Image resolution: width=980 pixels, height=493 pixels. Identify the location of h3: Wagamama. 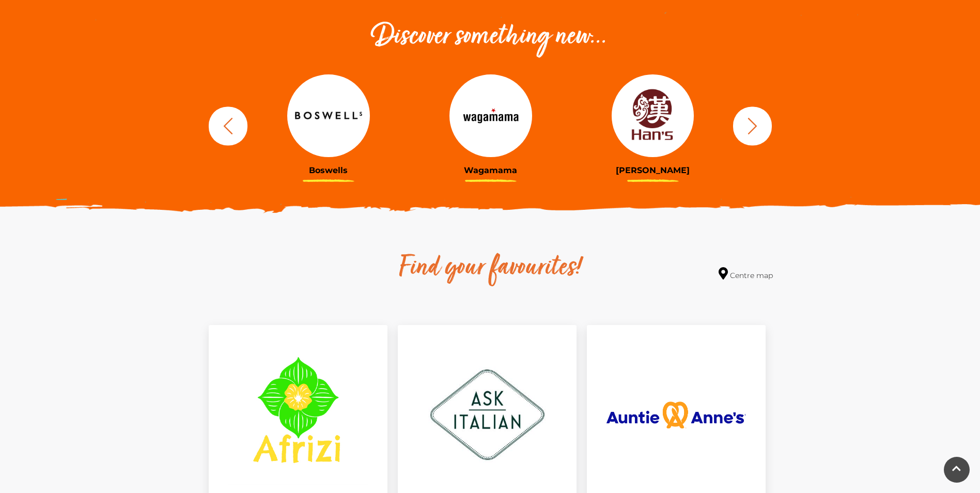
(491, 170).